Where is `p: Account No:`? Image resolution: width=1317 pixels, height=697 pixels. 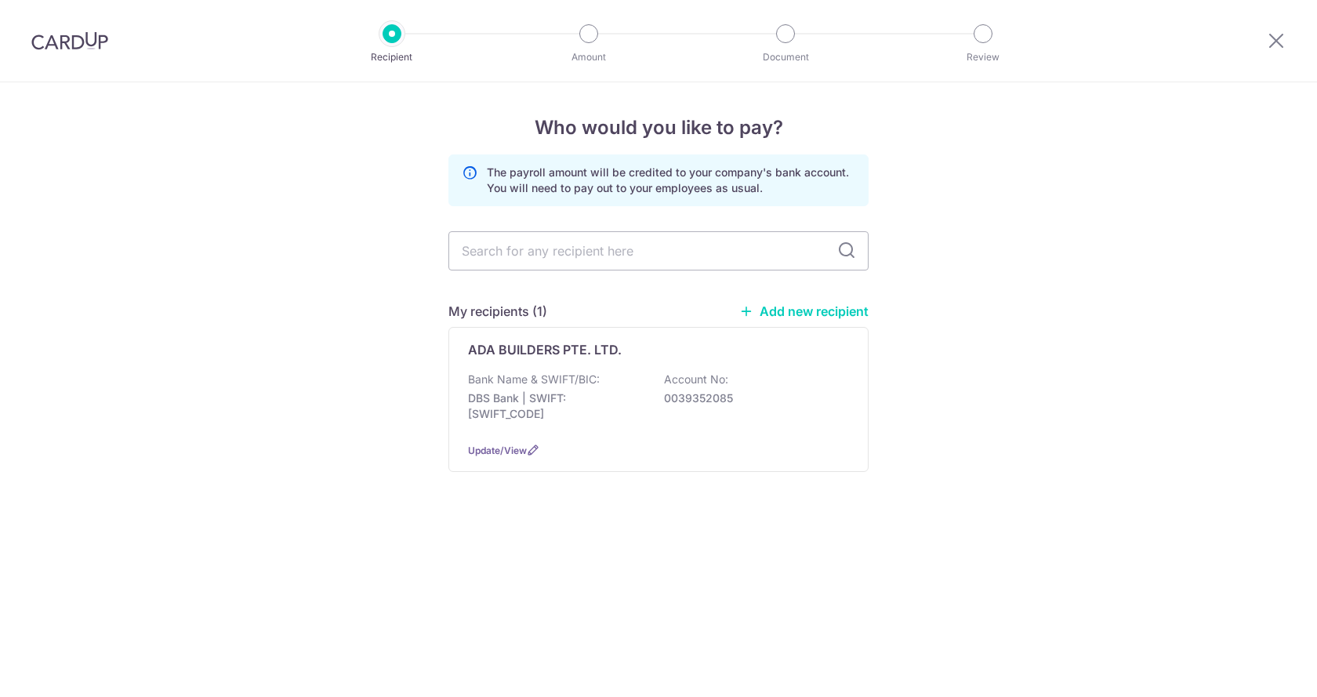 p: Account No: is located at coordinates (696, 380).